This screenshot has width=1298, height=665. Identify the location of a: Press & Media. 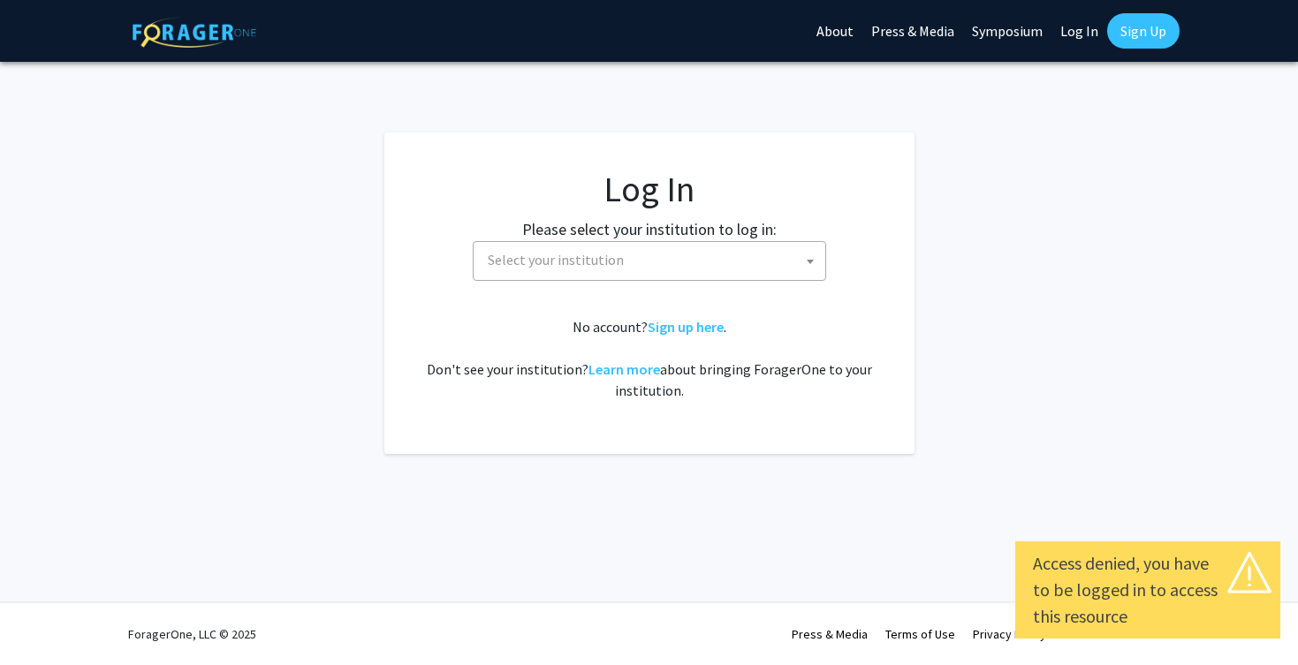
(829, 634).